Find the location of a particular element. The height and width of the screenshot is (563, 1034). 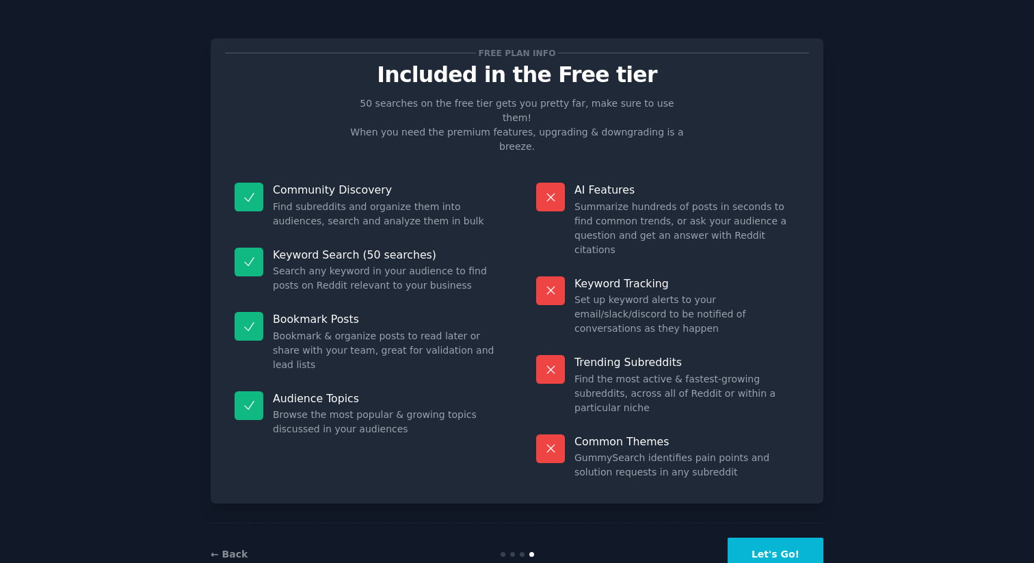

p: Keyword Search (50 searches) is located at coordinates (385, 254).